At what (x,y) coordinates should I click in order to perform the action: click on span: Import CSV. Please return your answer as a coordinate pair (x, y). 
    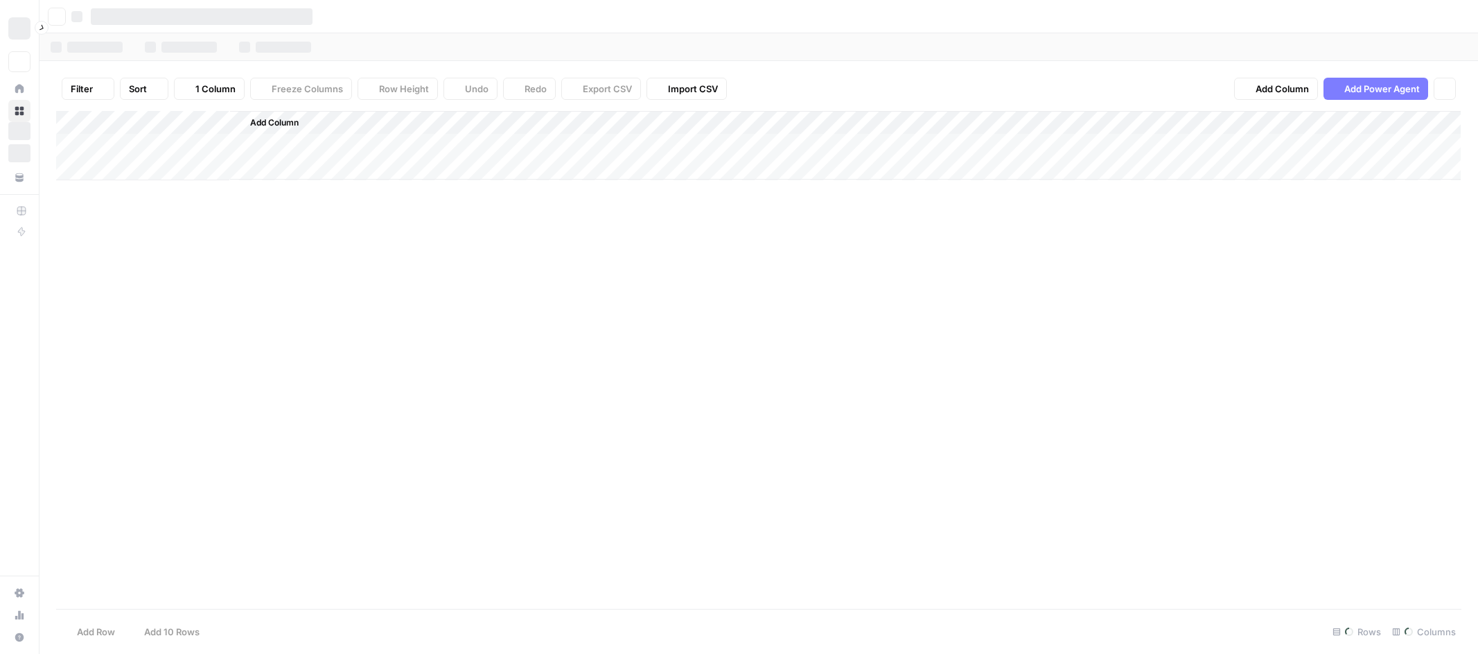
    Looking at the image, I should click on (693, 89).